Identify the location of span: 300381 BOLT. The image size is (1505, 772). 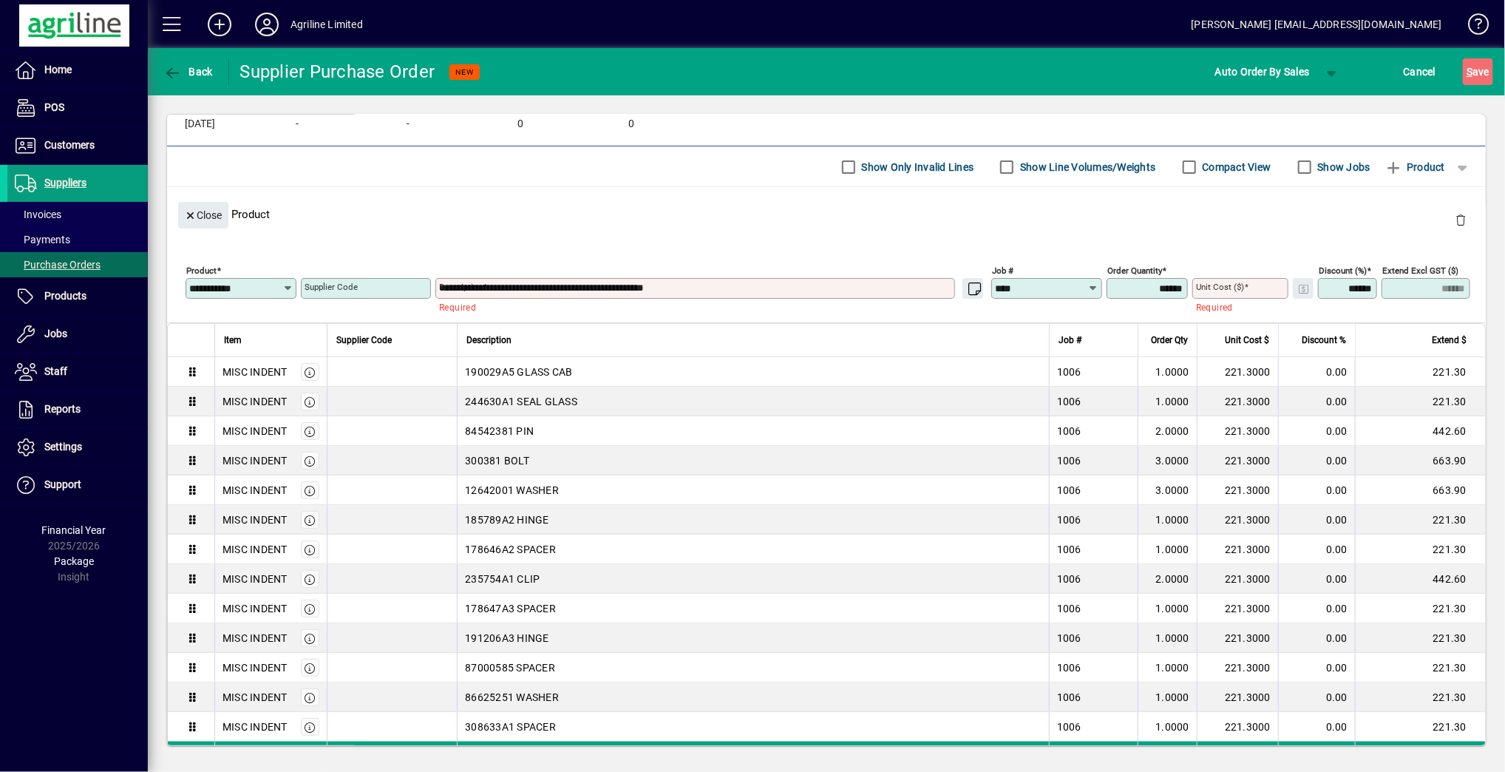
(497, 461).